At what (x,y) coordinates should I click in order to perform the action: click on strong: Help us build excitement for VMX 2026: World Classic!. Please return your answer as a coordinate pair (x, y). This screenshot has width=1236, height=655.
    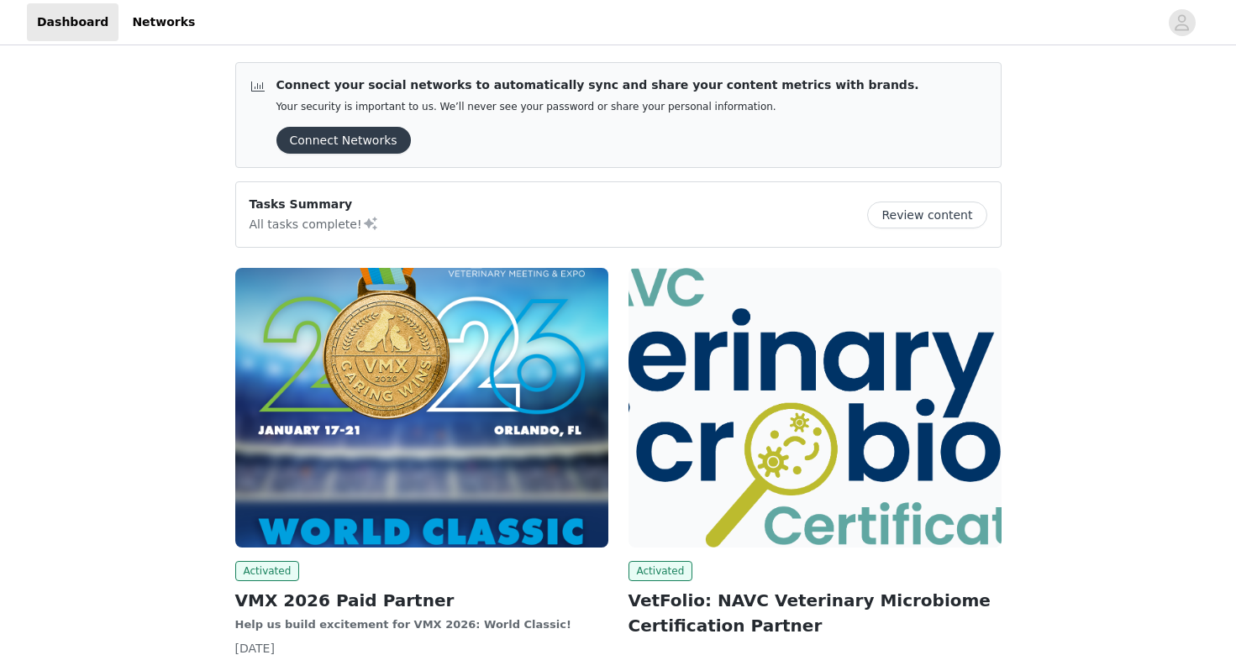
    Looking at the image, I should click on (403, 624).